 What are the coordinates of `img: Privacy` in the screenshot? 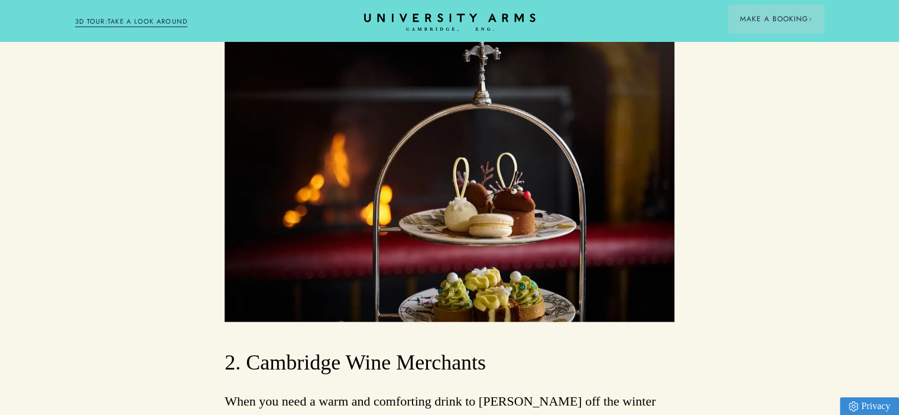 It's located at (853, 406).